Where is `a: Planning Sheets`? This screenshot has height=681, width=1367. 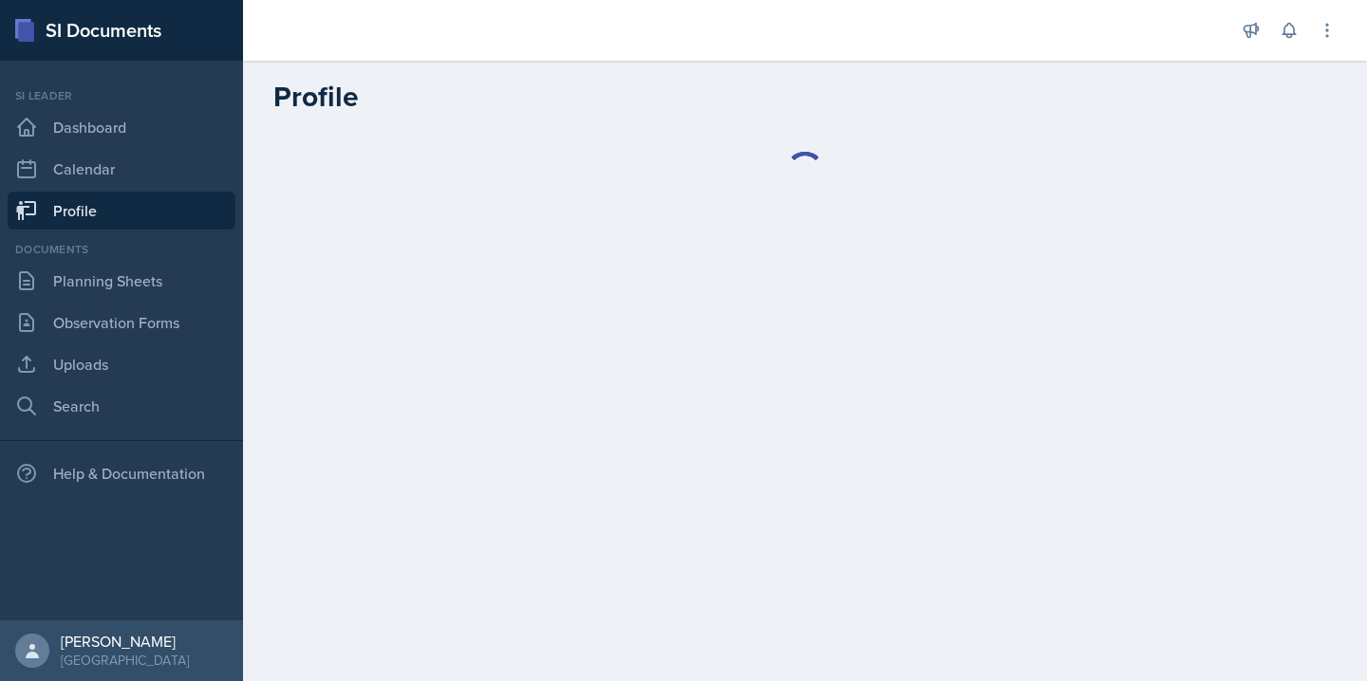 a: Planning Sheets is located at coordinates (121, 281).